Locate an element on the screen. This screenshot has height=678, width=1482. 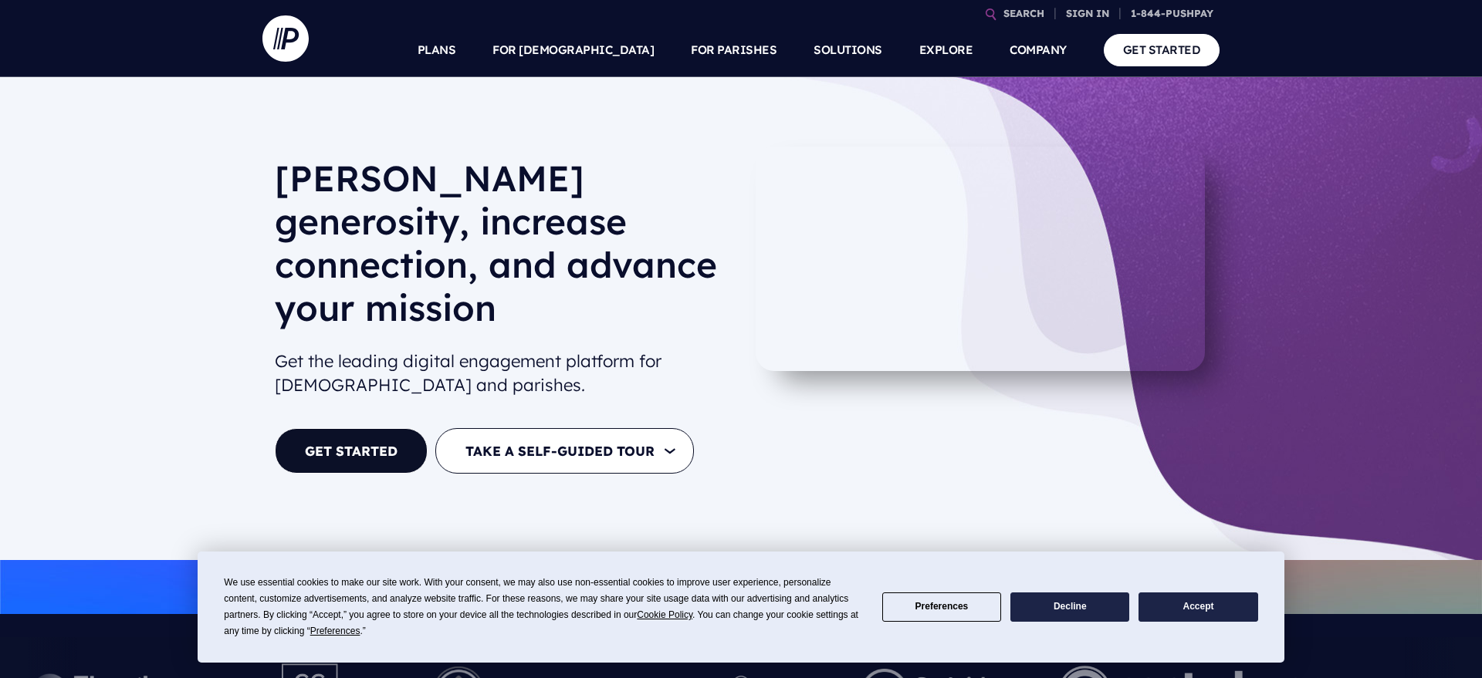
a: FOR PARISHES is located at coordinates (733, 50).